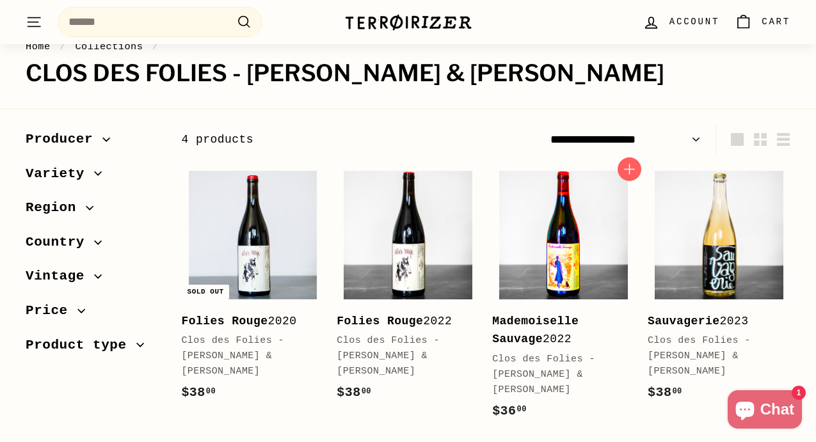 The image size is (816, 442). What do you see at coordinates (93, 211) in the screenshot?
I see `button: Region` at bounding box center [93, 211].